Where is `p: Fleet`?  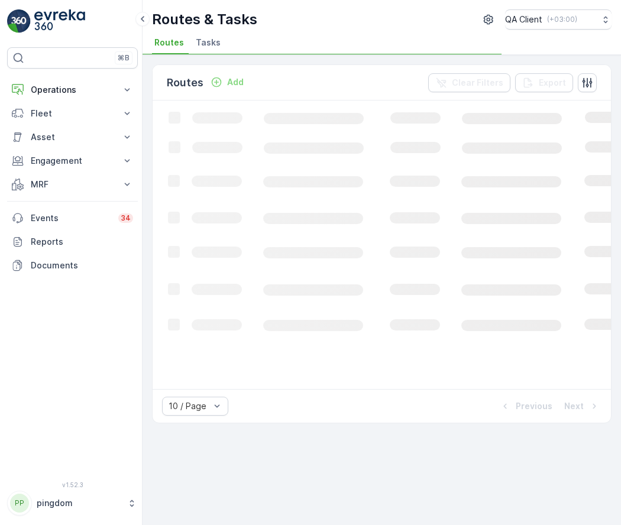 p: Fleet is located at coordinates (72, 114).